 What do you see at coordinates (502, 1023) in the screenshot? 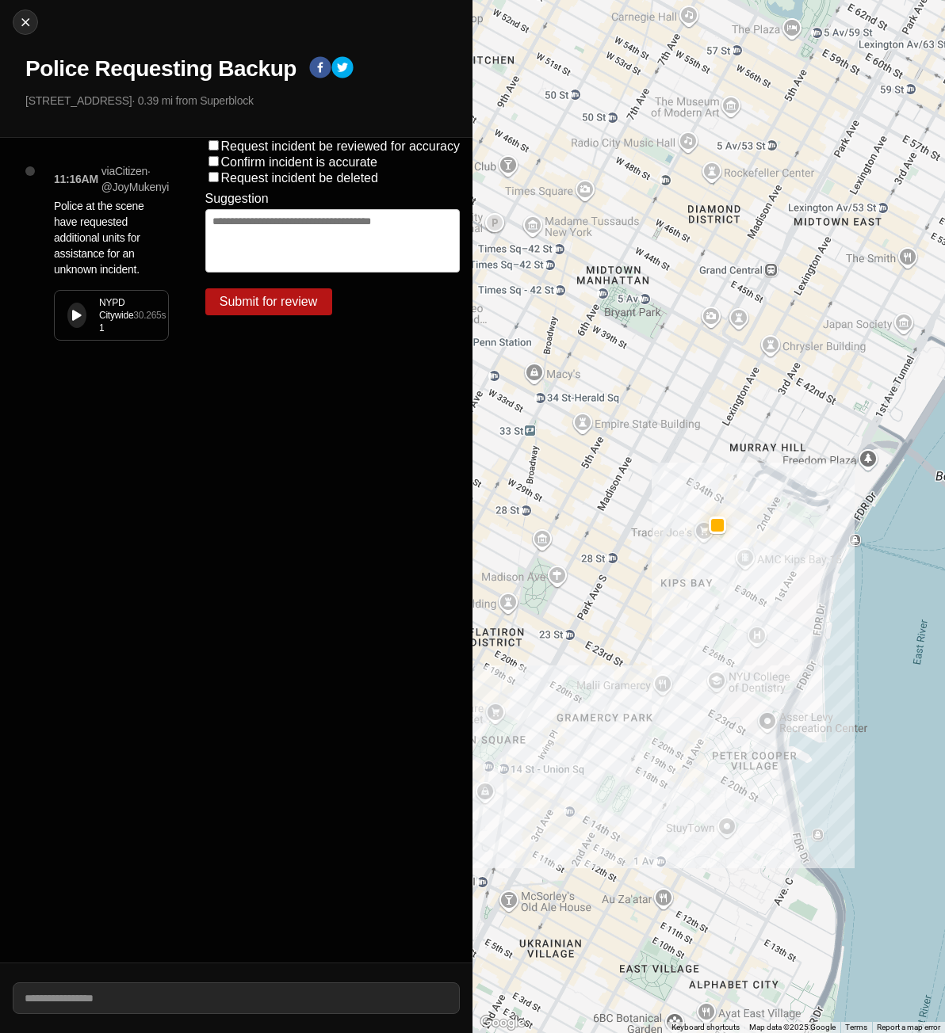
I see `a: Open this area in Google Maps (opens a new window)` at bounding box center [502, 1023].